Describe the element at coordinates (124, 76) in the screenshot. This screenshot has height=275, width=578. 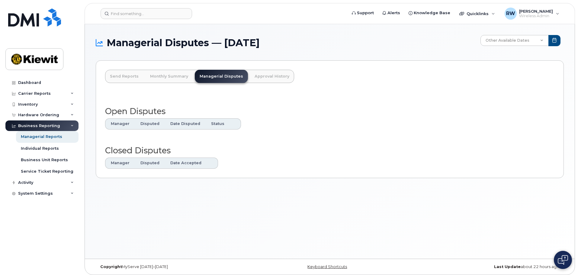
I see `a: Send Reports` at that location.